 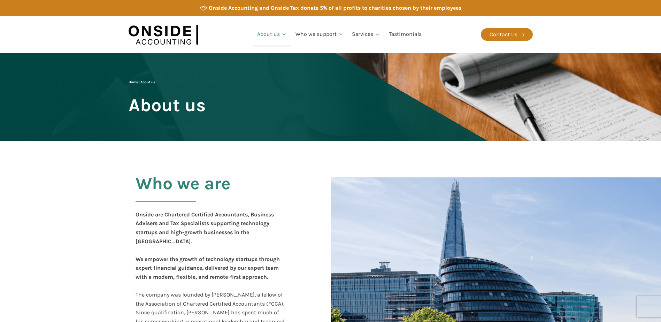 What do you see at coordinates (504, 35) in the screenshot?
I see `div: Contact Us` at bounding box center [504, 35].